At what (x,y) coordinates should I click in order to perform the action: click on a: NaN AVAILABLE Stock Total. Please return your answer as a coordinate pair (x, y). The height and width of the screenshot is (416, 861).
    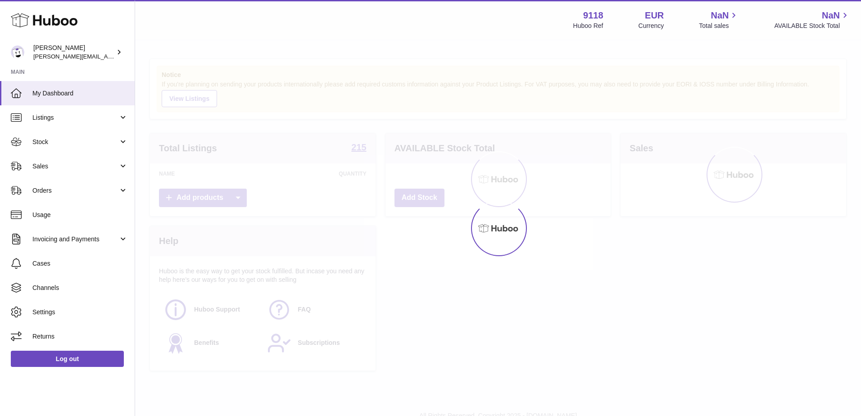
    Looking at the image, I should click on (812, 20).